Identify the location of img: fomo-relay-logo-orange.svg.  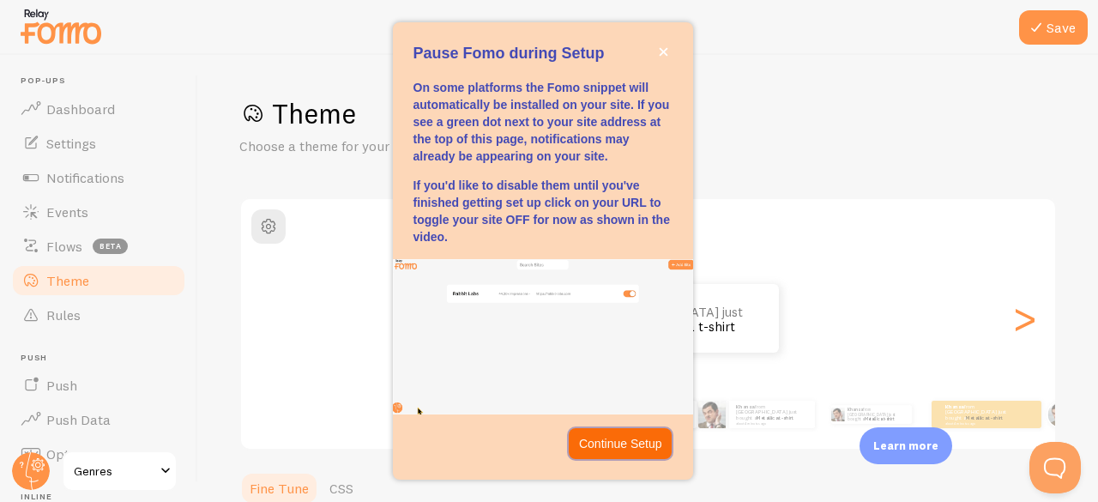
(61, 26).